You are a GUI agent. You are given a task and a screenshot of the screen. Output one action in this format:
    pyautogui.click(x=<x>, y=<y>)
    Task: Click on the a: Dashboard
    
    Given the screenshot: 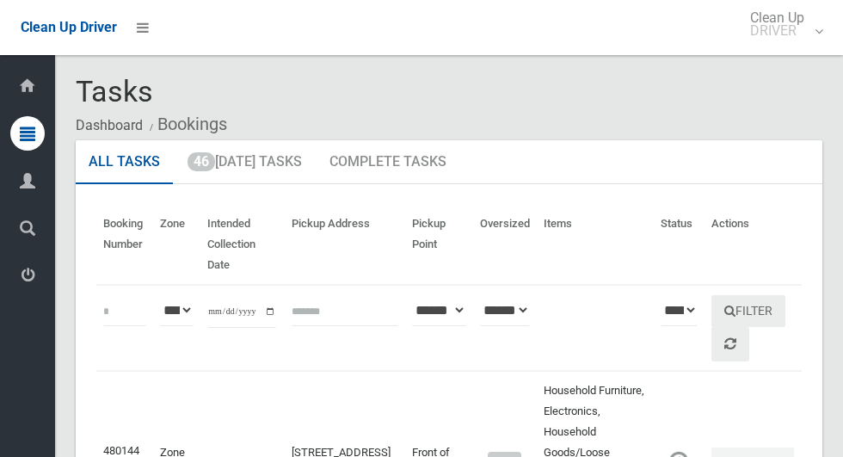 What is the action you would take?
    pyautogui.click(x=109, y=125)
    